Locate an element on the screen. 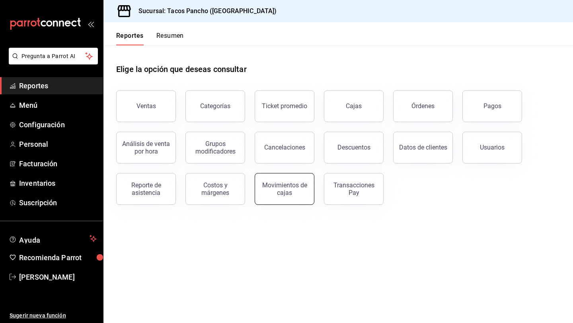 Image resolution: width=573 pixels, height=323 pixels. span: Inventarios is located at coordinates (58, 183).